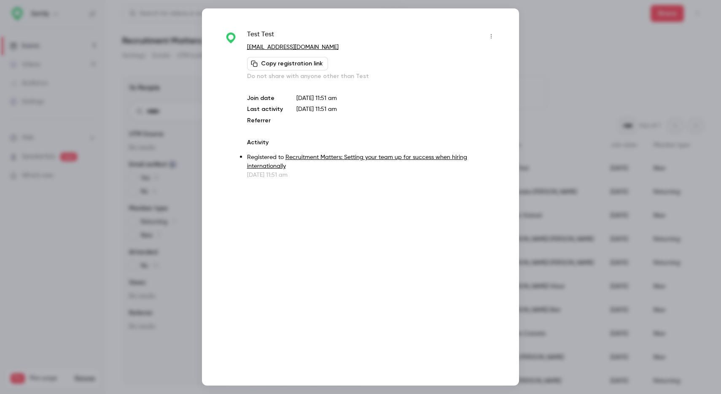 The height and width of the screenshot is (394, 721). Describe the element at coordinates (265, 109) in the screenshot. I see `p: Last activity` at that location.